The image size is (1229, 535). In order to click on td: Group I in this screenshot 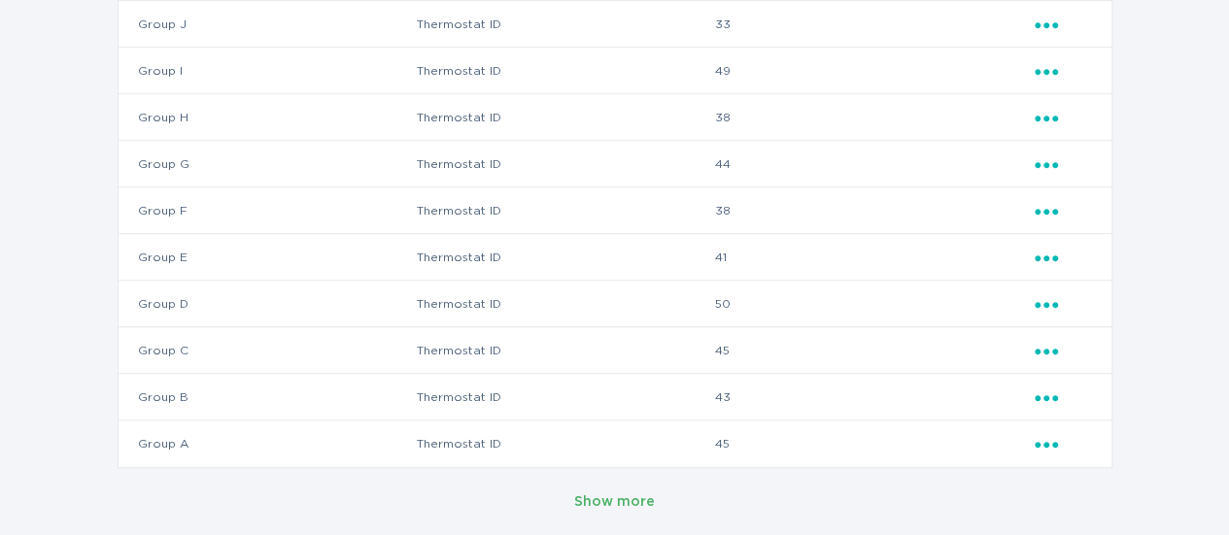, I will do `click(267, 71)`.